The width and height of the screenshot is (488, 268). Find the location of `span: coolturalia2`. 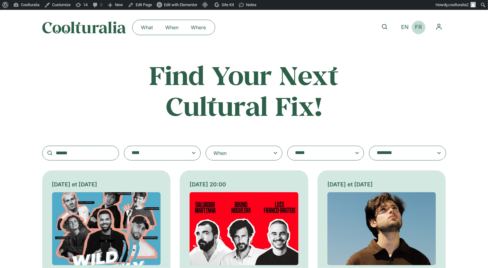

span: coolturalia2 is located at coordinates (459, 5).